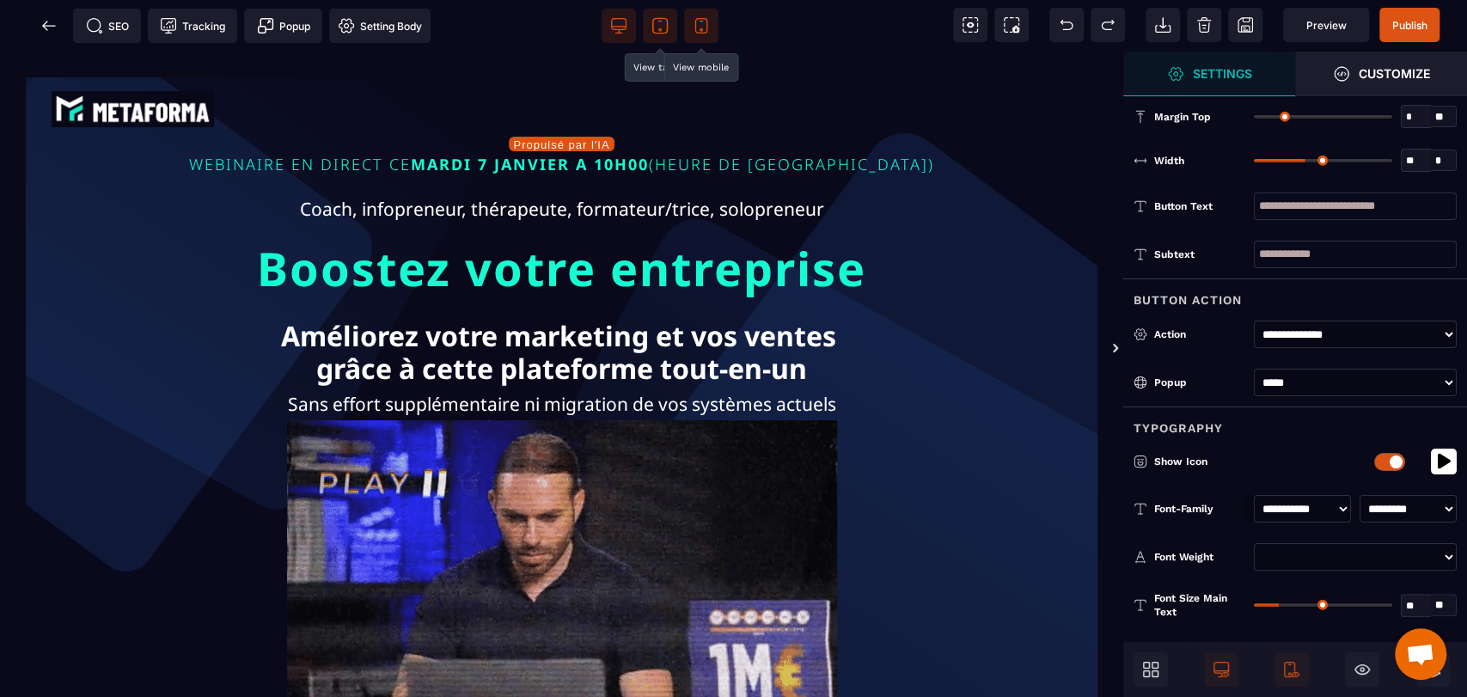 The image size is (1467, 697). I want to click on span: Is Show Mobile, so click(1291, 669).